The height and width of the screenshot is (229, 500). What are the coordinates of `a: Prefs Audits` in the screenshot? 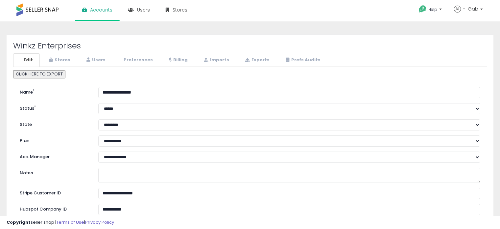 It's located at (302, 60).